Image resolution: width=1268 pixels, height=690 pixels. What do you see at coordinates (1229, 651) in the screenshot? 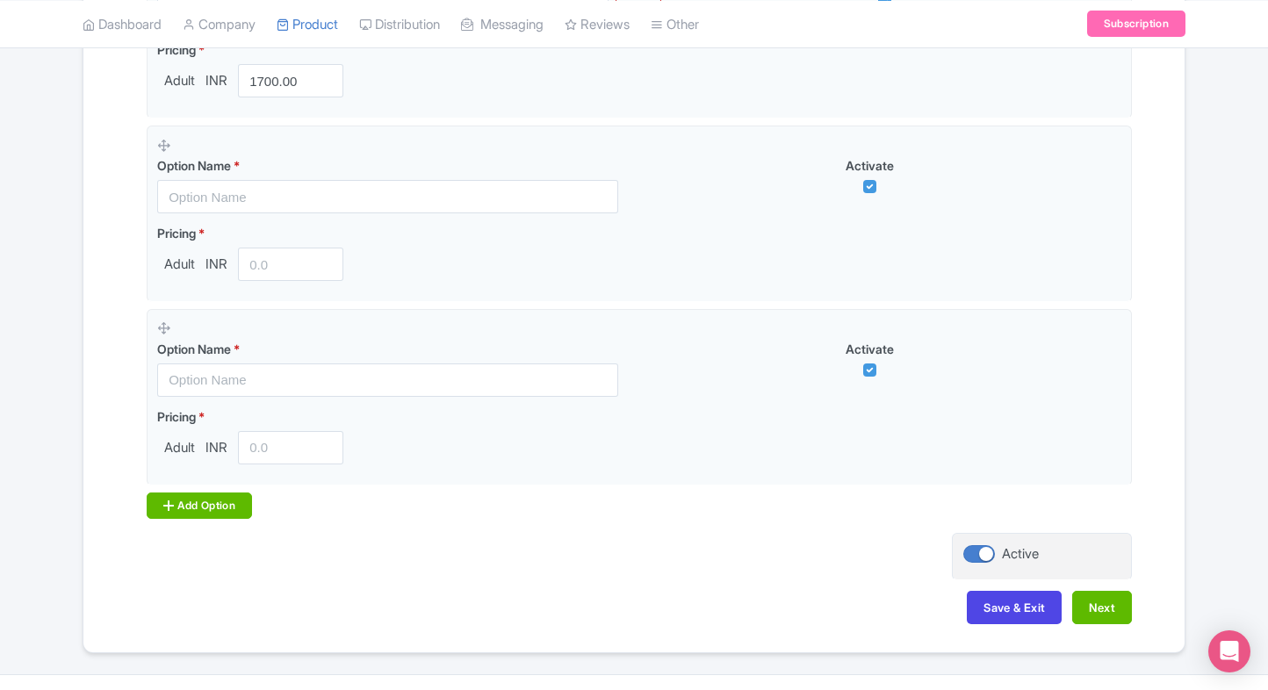
I see `div: Open Intercom Messenger` at bounding box center [1229, 651].